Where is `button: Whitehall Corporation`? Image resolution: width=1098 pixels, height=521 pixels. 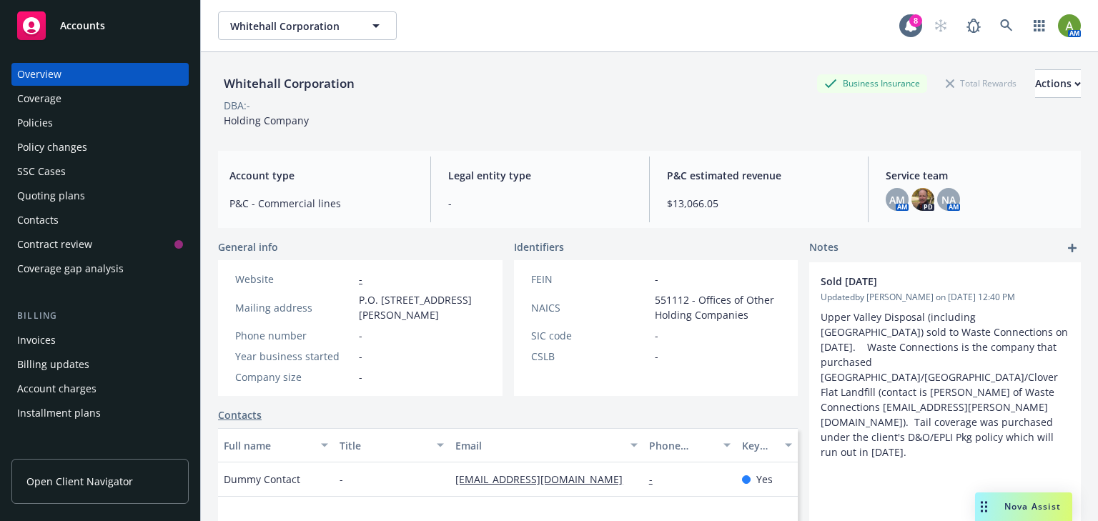
button: Whitehall Corporation is located at coordinates (307, 26).